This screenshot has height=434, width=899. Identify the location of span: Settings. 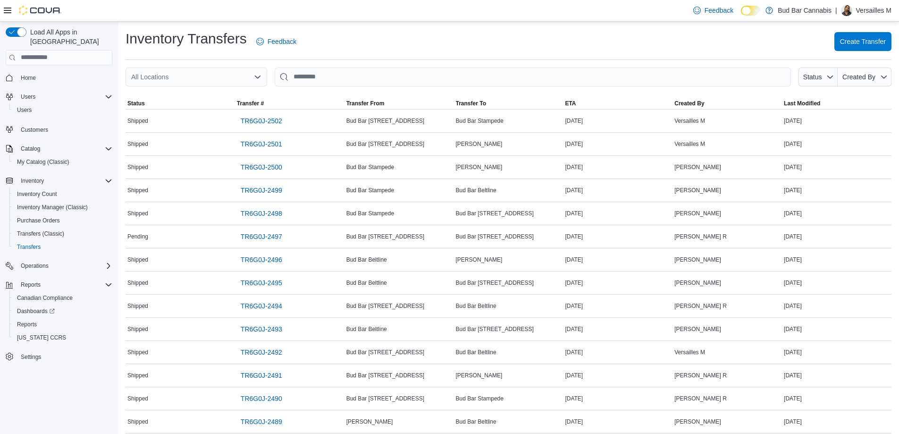
(31, 357).